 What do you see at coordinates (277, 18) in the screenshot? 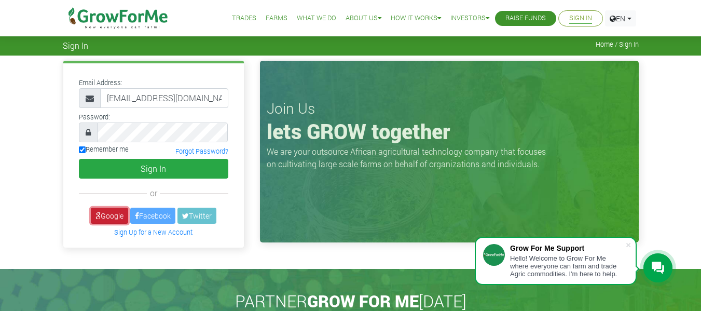
I see `a: Farms` at bounding box center [277, 18].